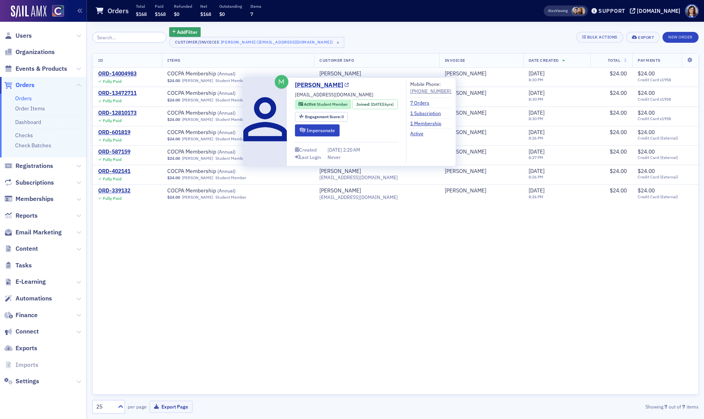 The image size is (704, 419). I want to click on div: (6yrs), so click(382, 104).